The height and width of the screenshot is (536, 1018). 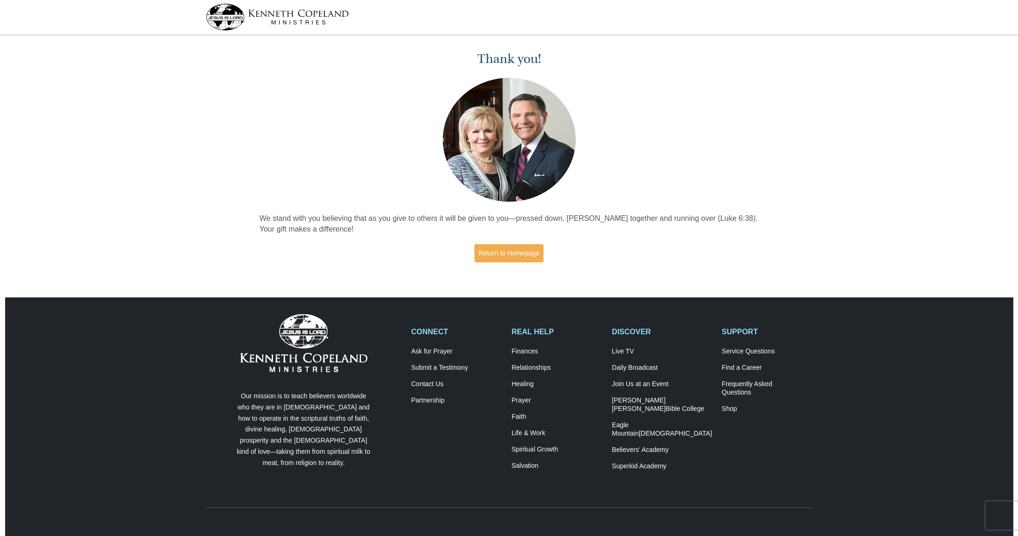 What do you see at coordinates (768, 332) in the screenshot?
I see `h2: SUPPORT` at bounding box center [768, 332].